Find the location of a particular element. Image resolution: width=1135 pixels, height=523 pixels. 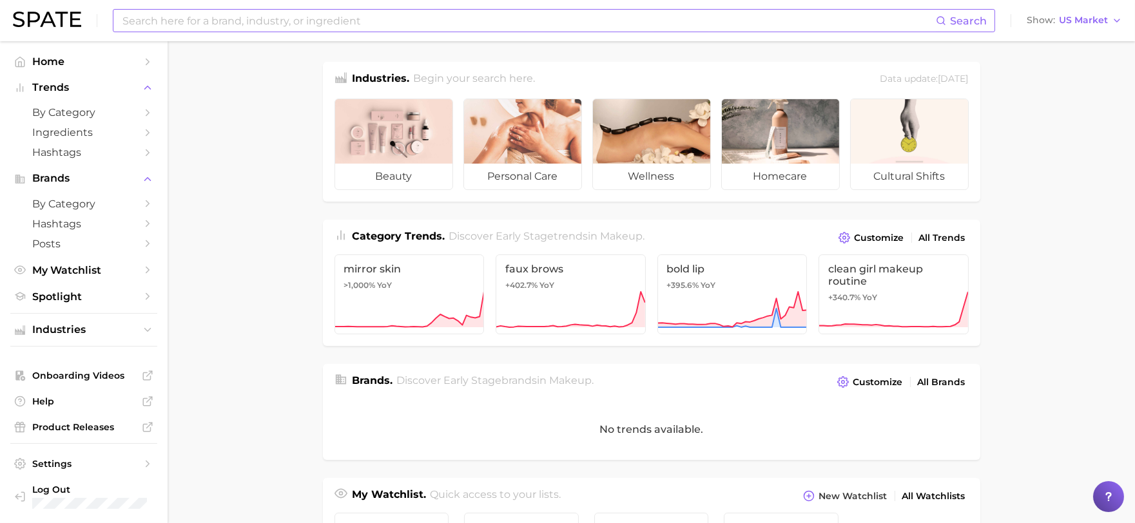

span: wellness is located at coordinates (652, 177).